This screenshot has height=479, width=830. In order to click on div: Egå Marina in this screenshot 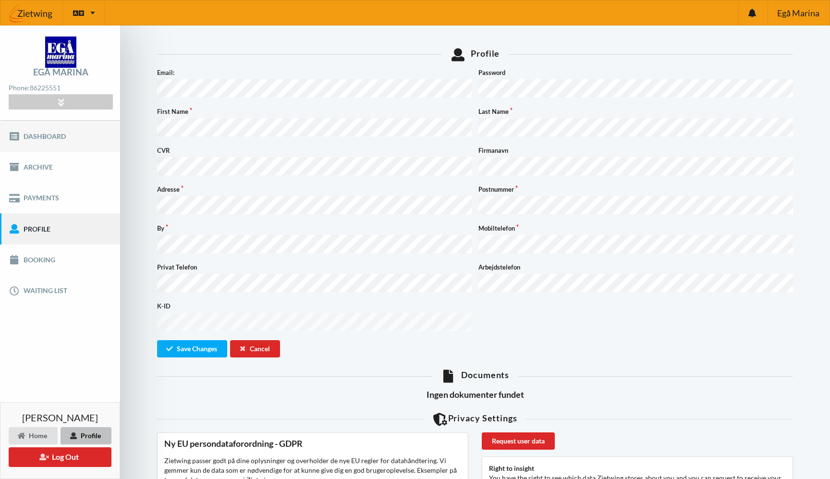, I will do `click(61, 72)`.